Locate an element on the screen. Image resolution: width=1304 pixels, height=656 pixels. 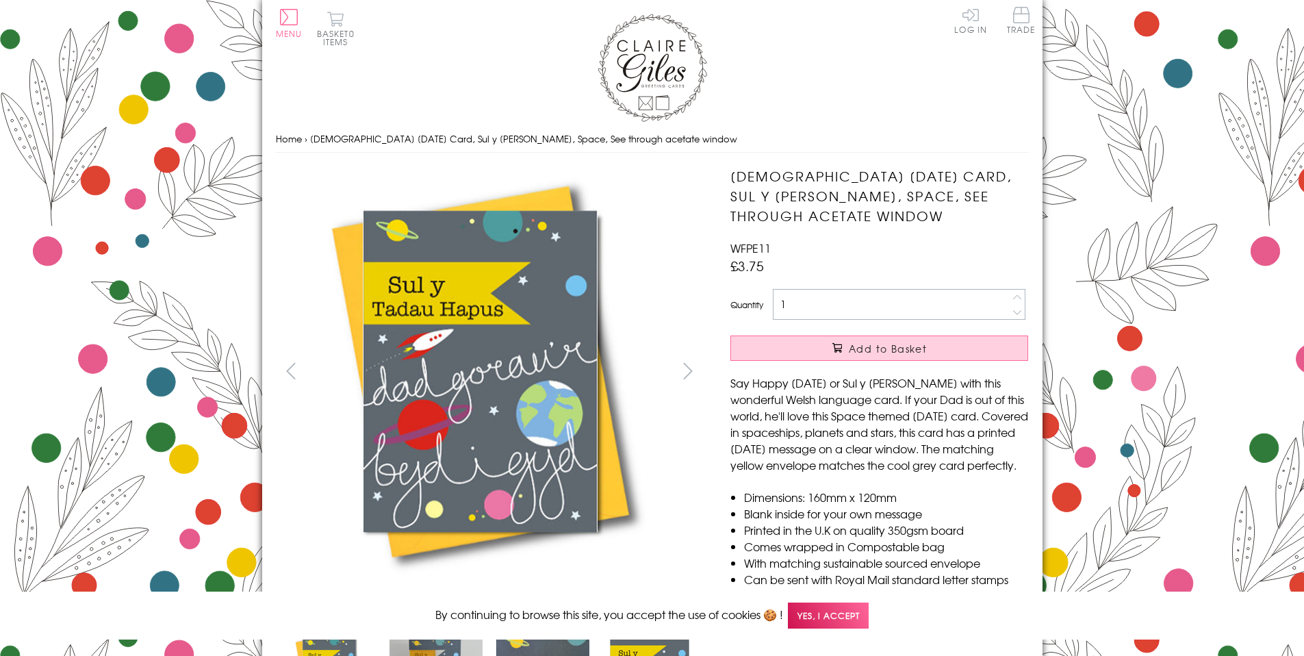
label: Quantity is located at coordinates (747, 305).